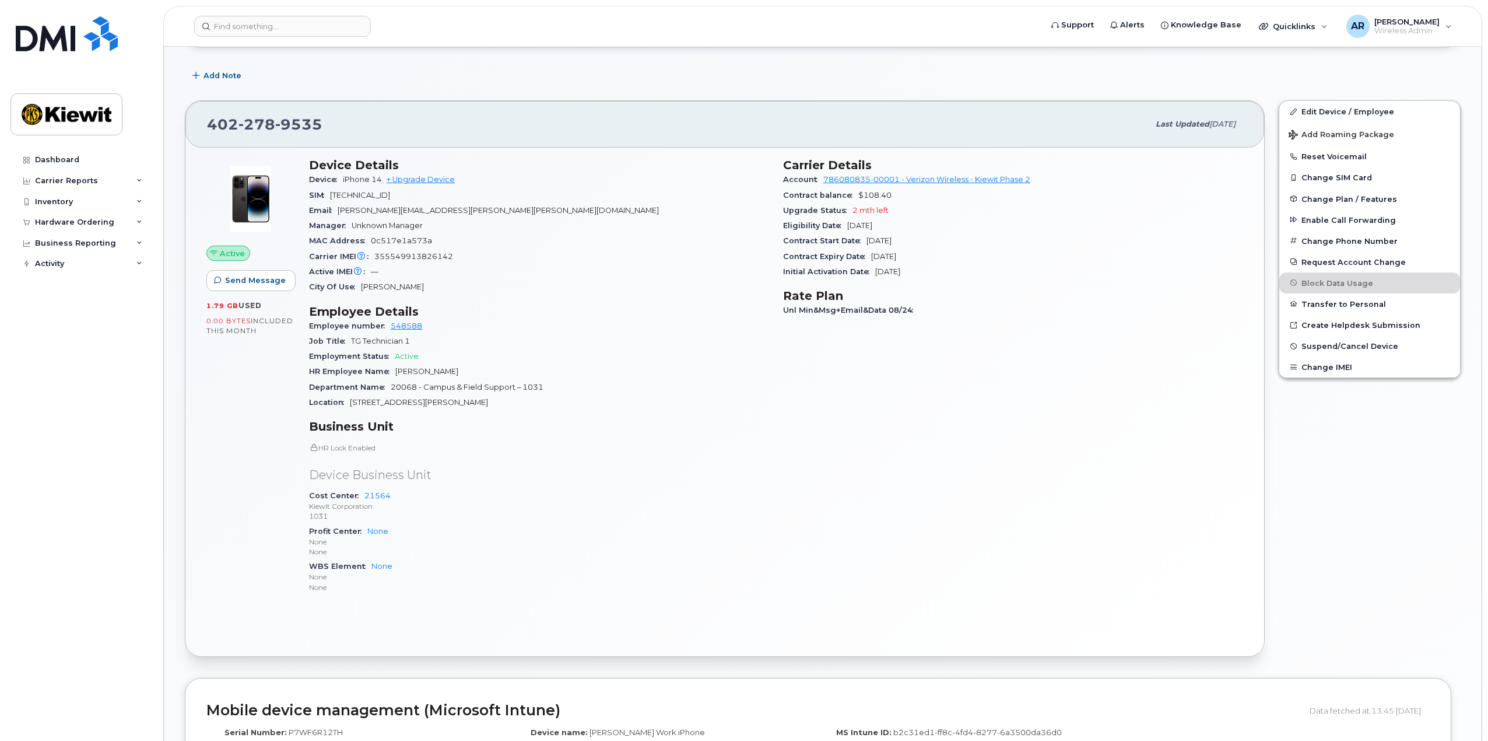 The height and width of the screenshot is (741, 1488). I want to click on a: Edit Device / Employee, so click(1370, 111).